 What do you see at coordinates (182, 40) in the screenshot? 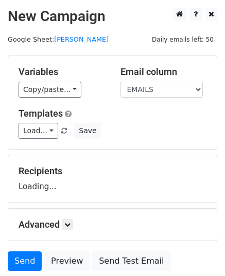
I see `span: Daily emails left: 50` at bounding box center [182, 40].